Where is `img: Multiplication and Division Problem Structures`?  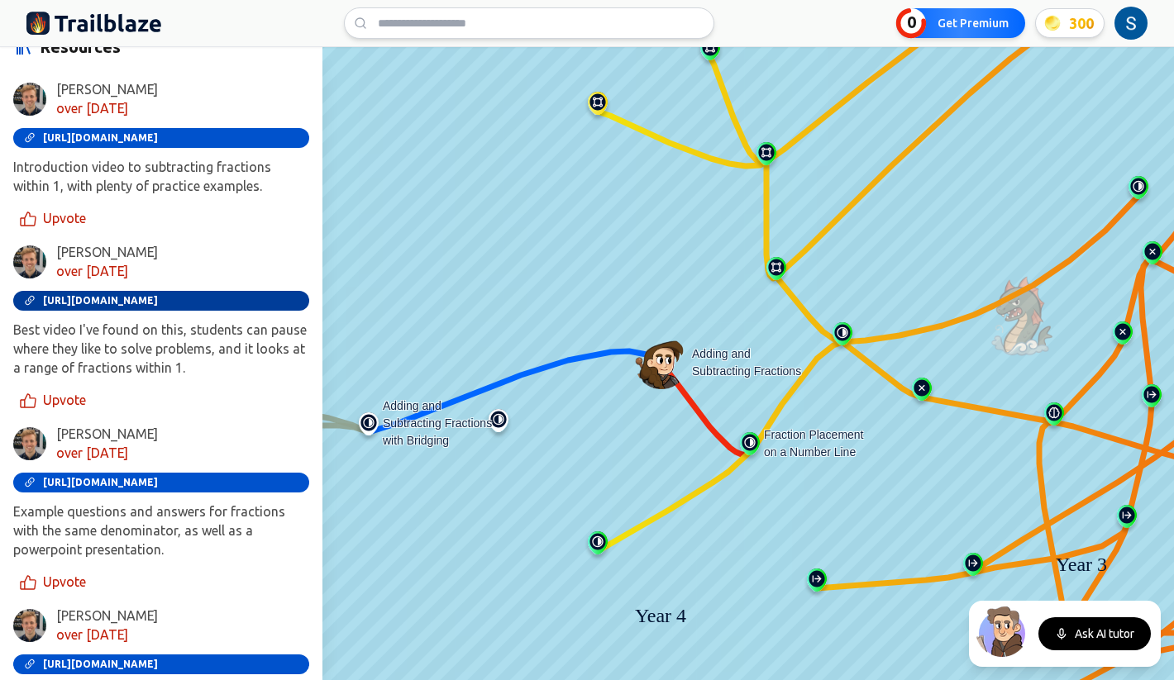
img: Multiplication and Division Problem Structures is located at coordinates (1122, 336).